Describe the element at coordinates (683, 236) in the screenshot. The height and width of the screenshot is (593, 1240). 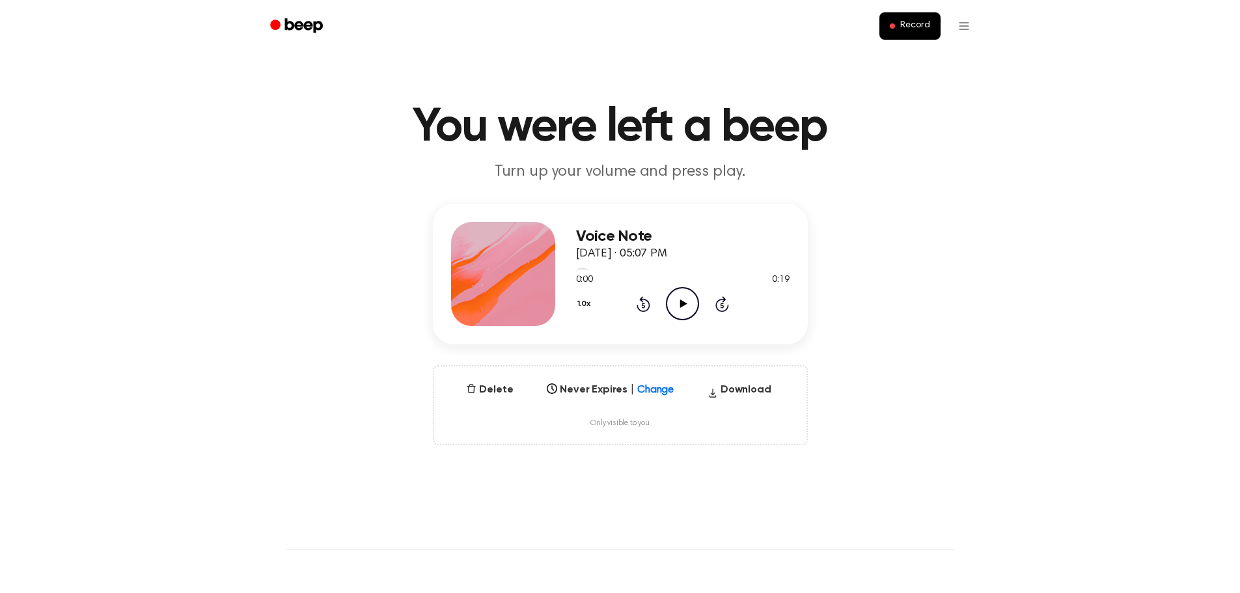
I see `h3: Voice Note` at that location.